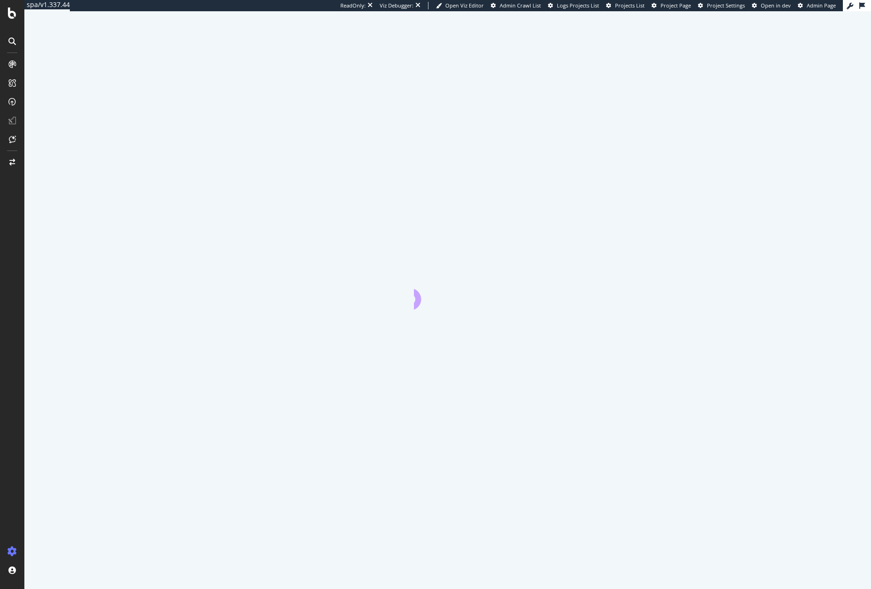 The height and width of the screenshot is (589, 871). Describe the element at coordinates (722, 6) in the screenshot. I see `a: Project Settings` at that location.